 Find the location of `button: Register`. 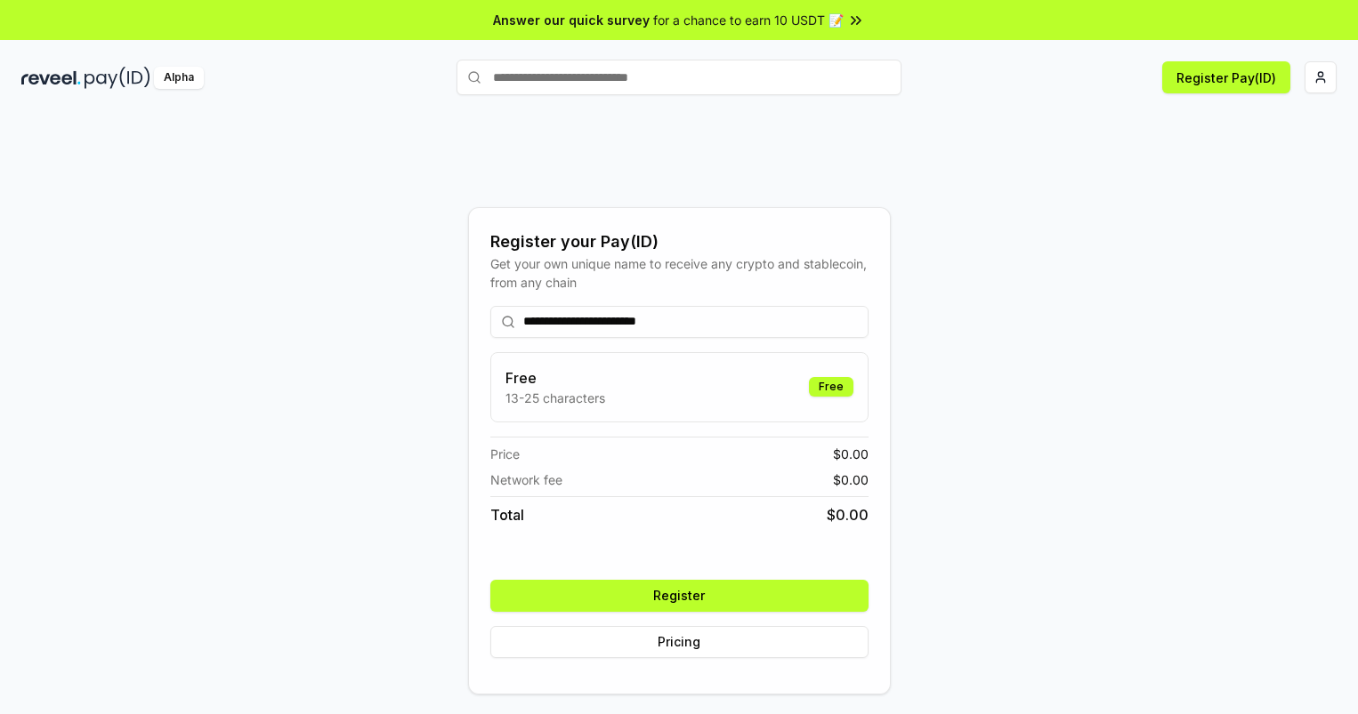

button: Register is located at coordinates (679, 596).